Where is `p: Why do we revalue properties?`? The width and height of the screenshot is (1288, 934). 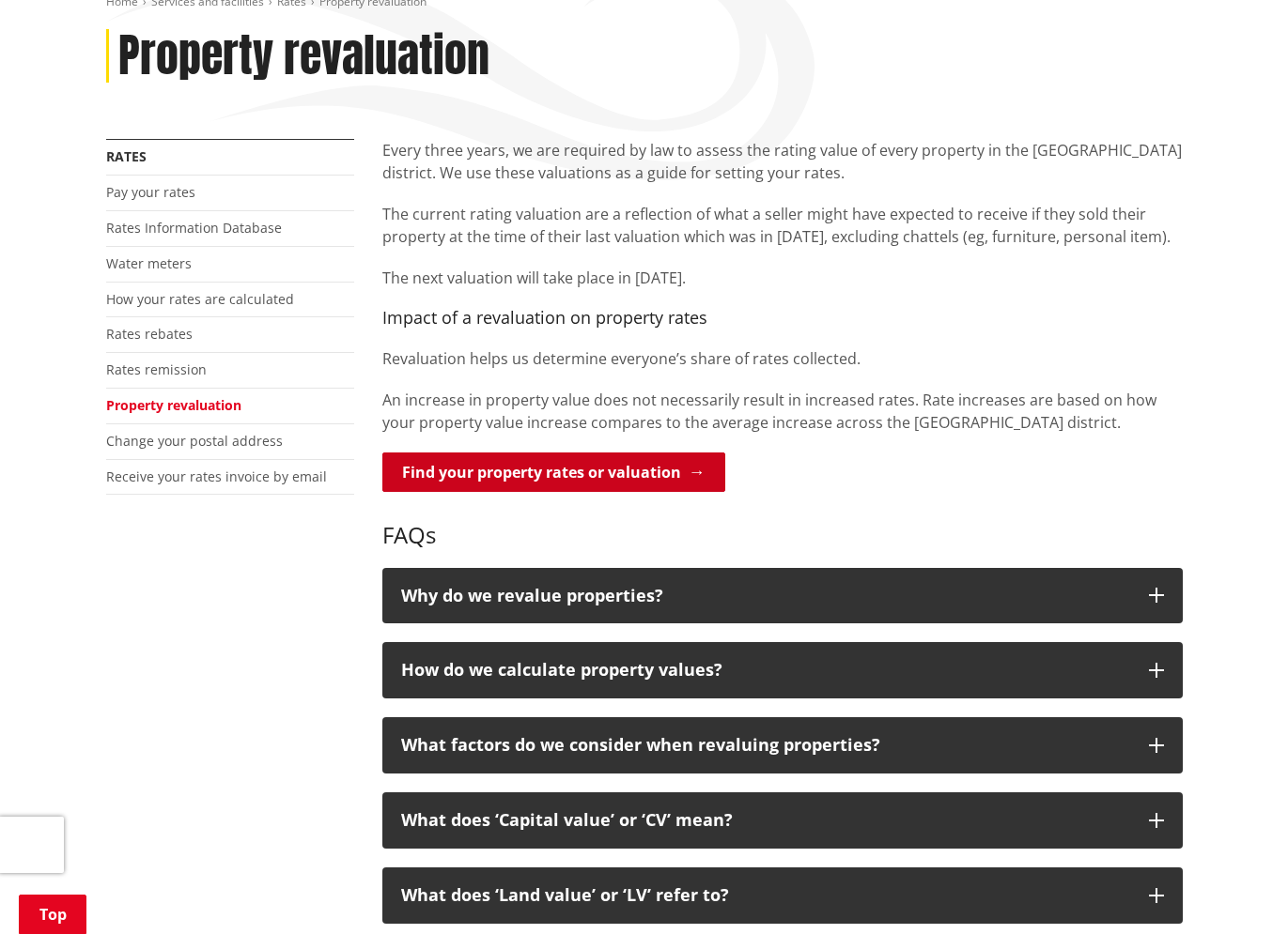
p: Why do we revalue properties? is located at coordinates (766, 597).